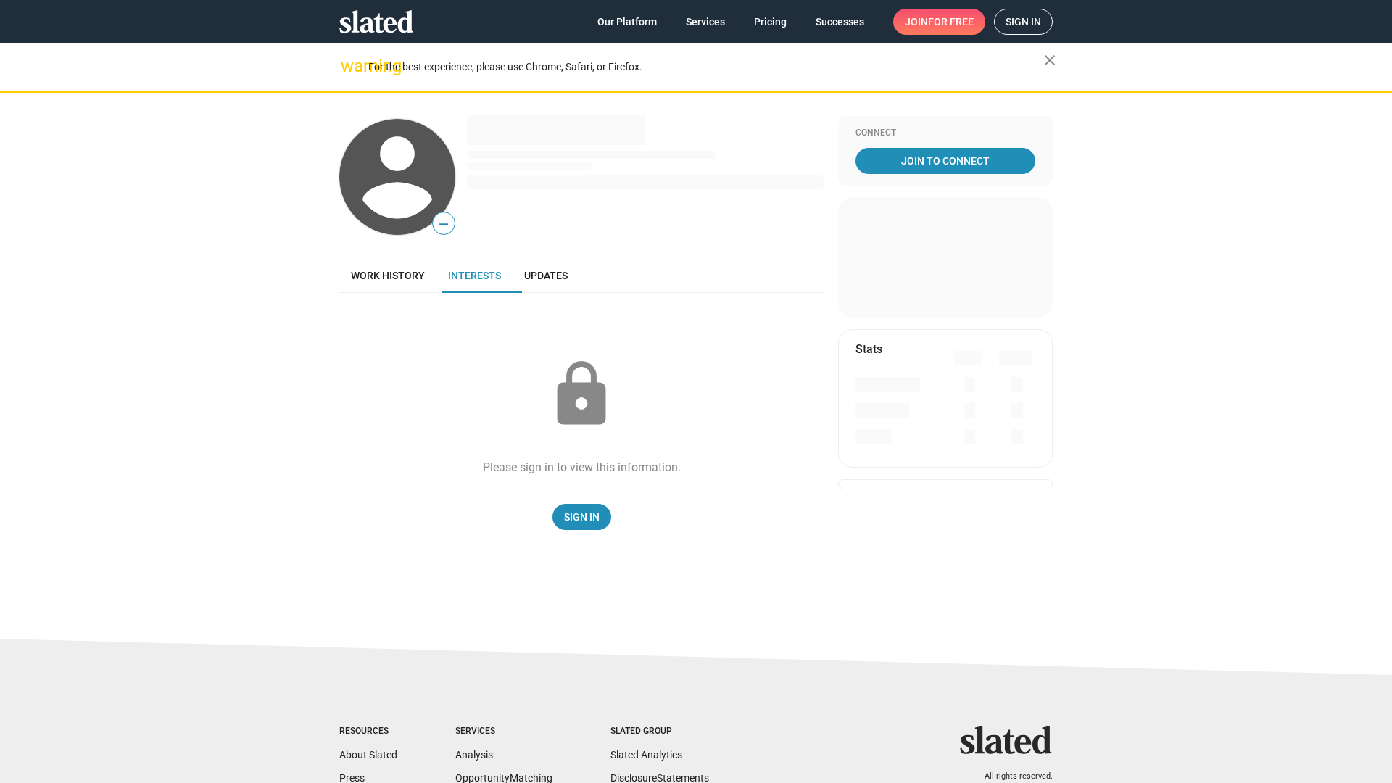 The image size is (1392, 783). I want to click on a: Sign In, so click(581, 517).